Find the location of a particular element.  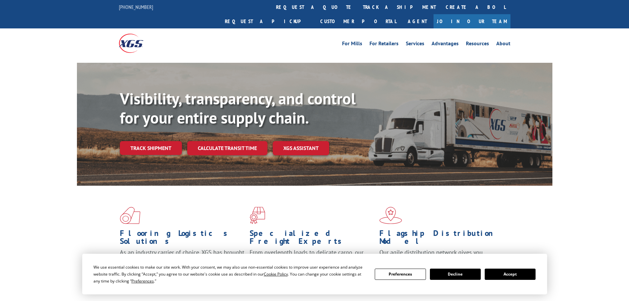

h1: Specialized Freight Experts is located at coordinates (312, 239).